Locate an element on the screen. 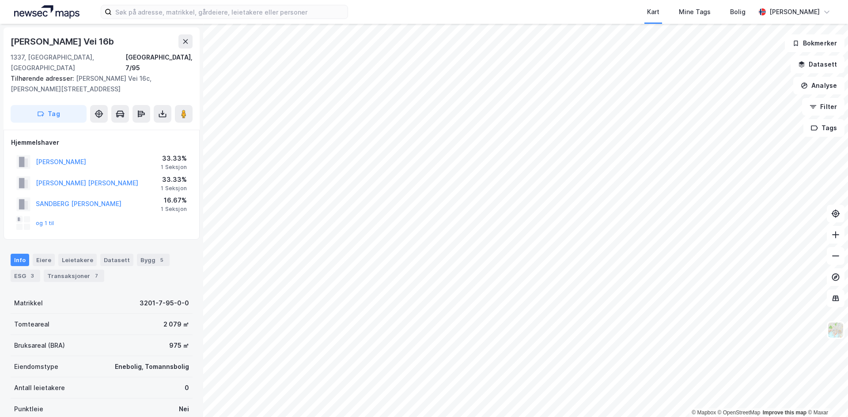  div: Kontrollprogram for chat is located at coordinates (826, 396).